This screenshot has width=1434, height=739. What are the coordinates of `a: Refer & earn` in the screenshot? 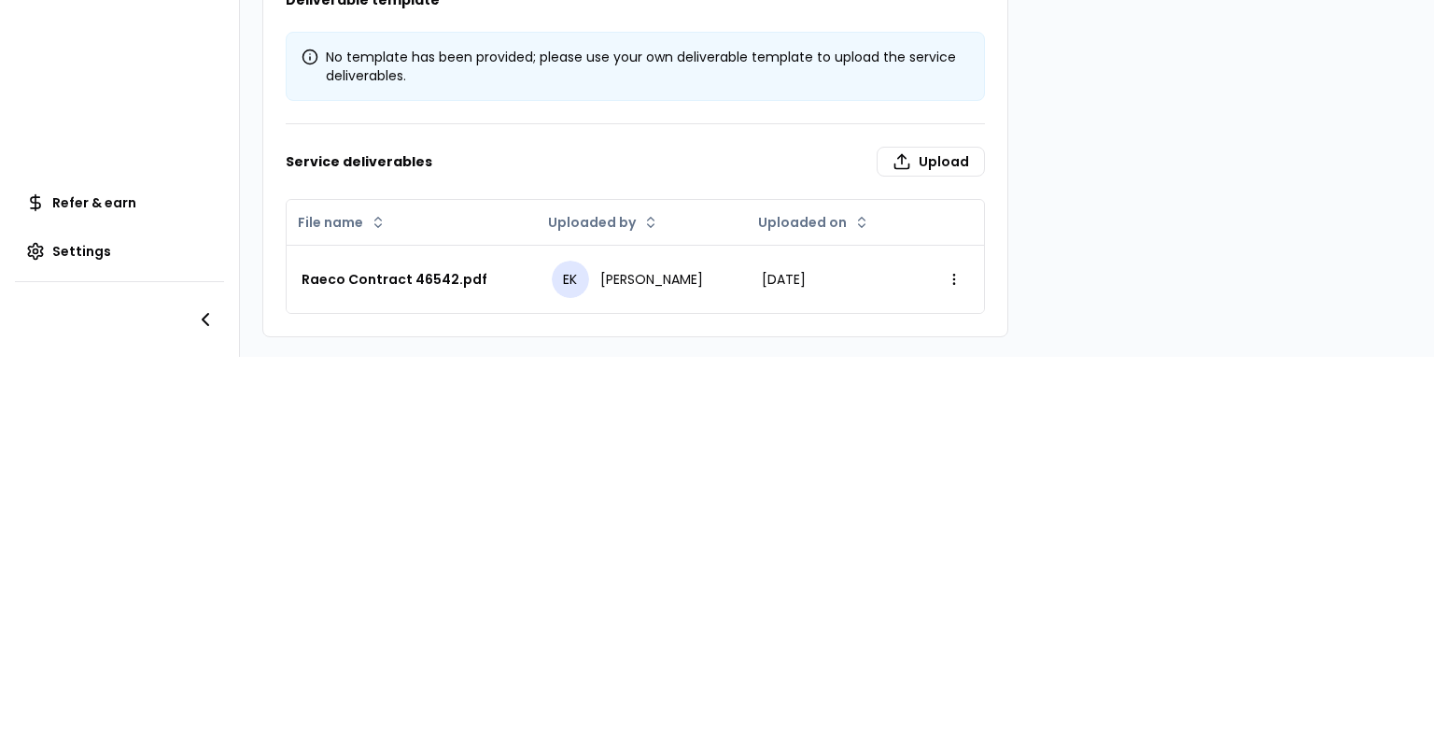 It's located at (120, 203).